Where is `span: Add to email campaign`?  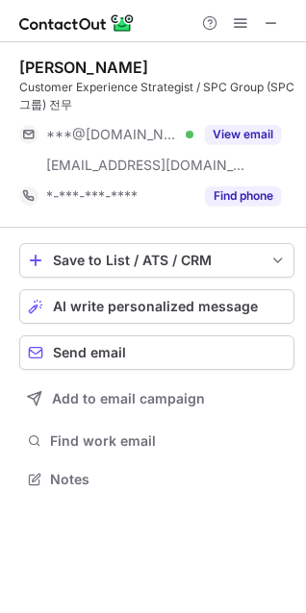 span: Add to email campaign is located at coordinates (128, 399).